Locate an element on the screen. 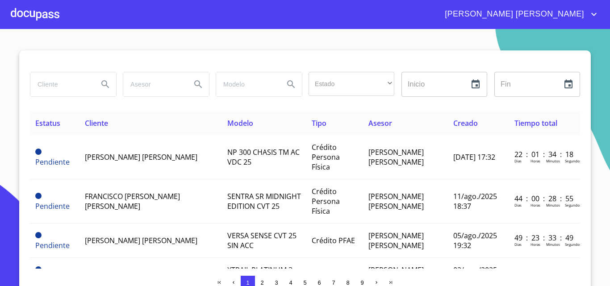  span: 3 is located at coordinates (276, 283).